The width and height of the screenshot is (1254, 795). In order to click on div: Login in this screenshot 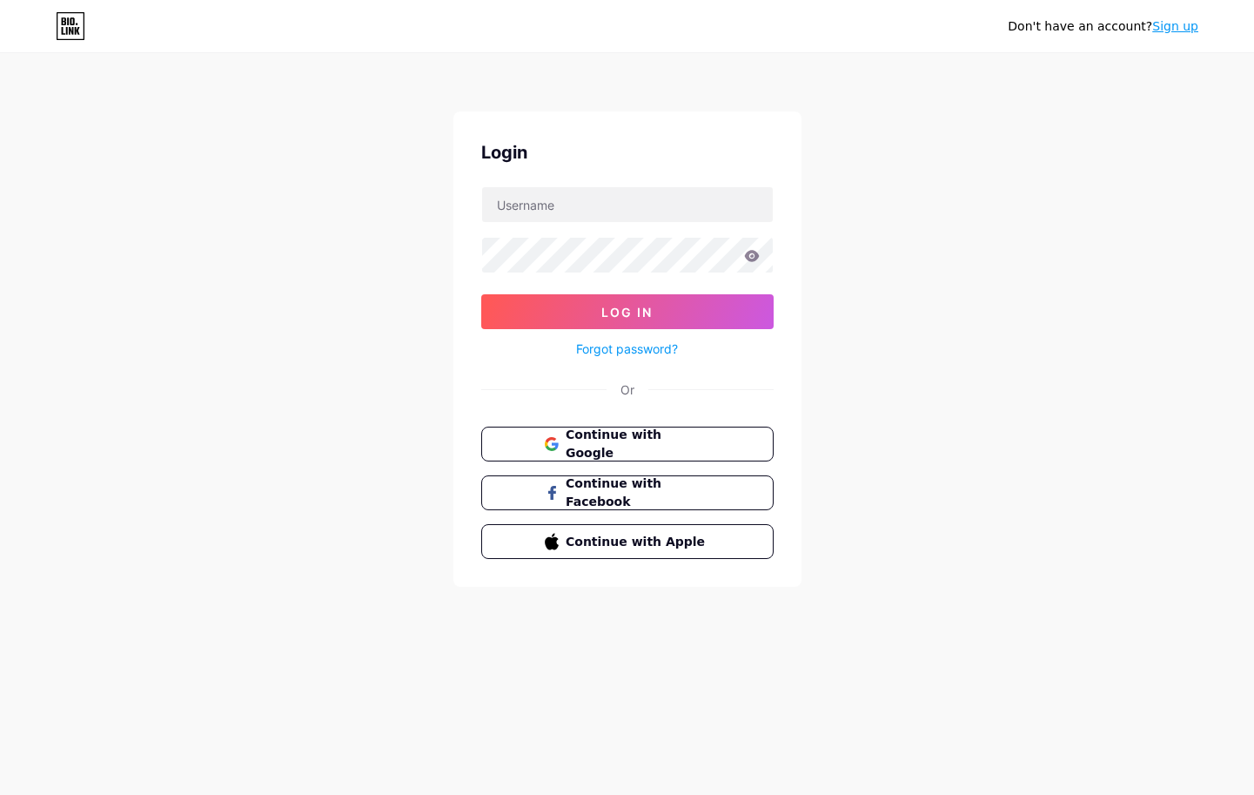, I will do `click(628, 152)`.